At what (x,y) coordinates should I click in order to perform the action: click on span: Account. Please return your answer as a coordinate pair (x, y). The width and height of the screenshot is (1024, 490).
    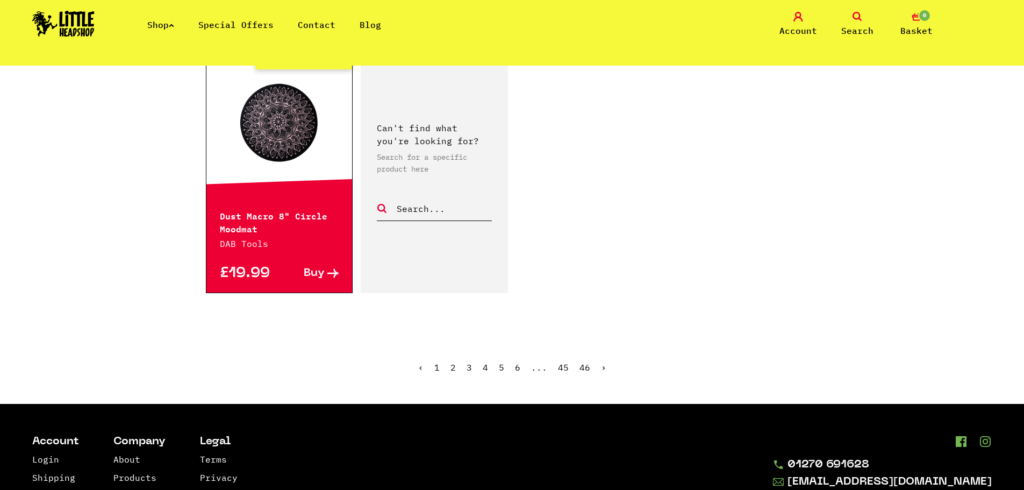
    Looking at the image, I should click on (798, 31).